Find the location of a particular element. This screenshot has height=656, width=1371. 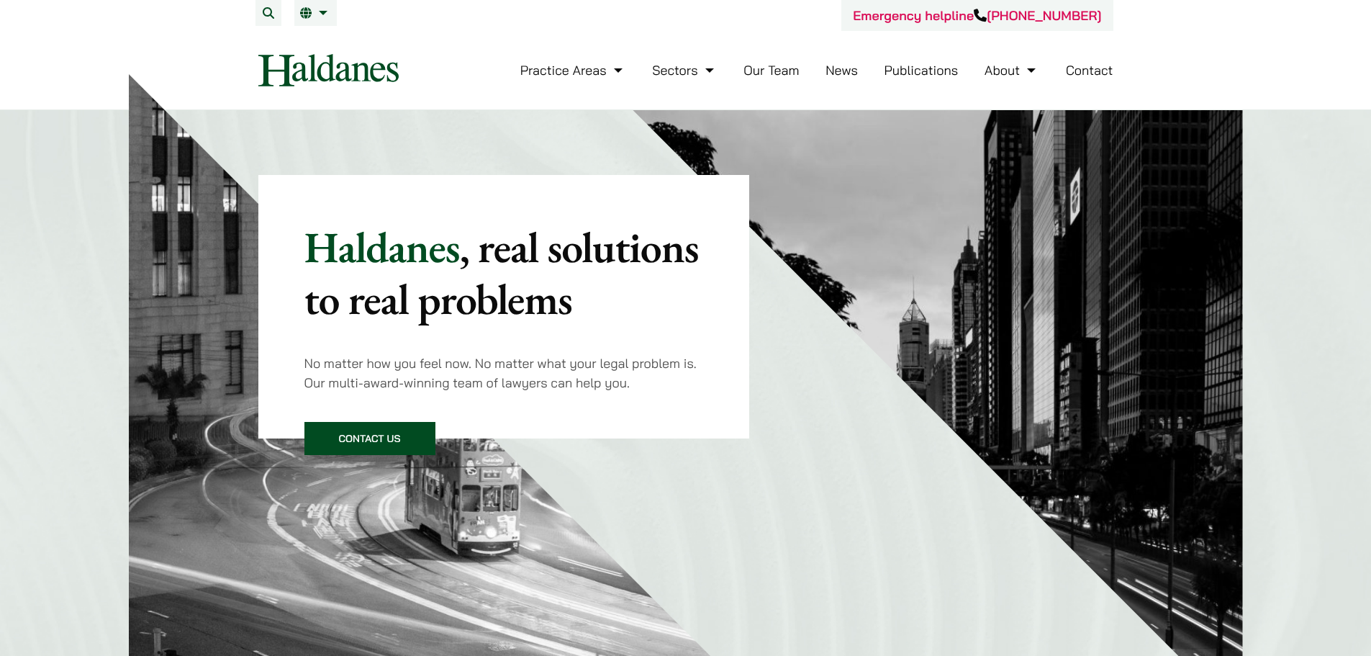

a: About is located at coordinates (1012, 70).